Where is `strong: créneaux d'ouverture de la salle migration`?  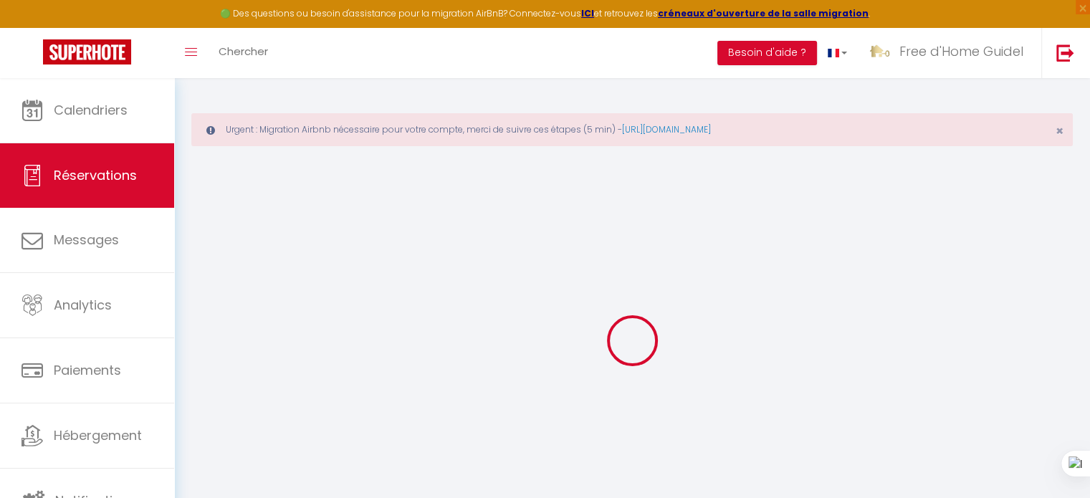
strong: créneaux d'ouverture de la salle migration is located at coordinates (763, 13).